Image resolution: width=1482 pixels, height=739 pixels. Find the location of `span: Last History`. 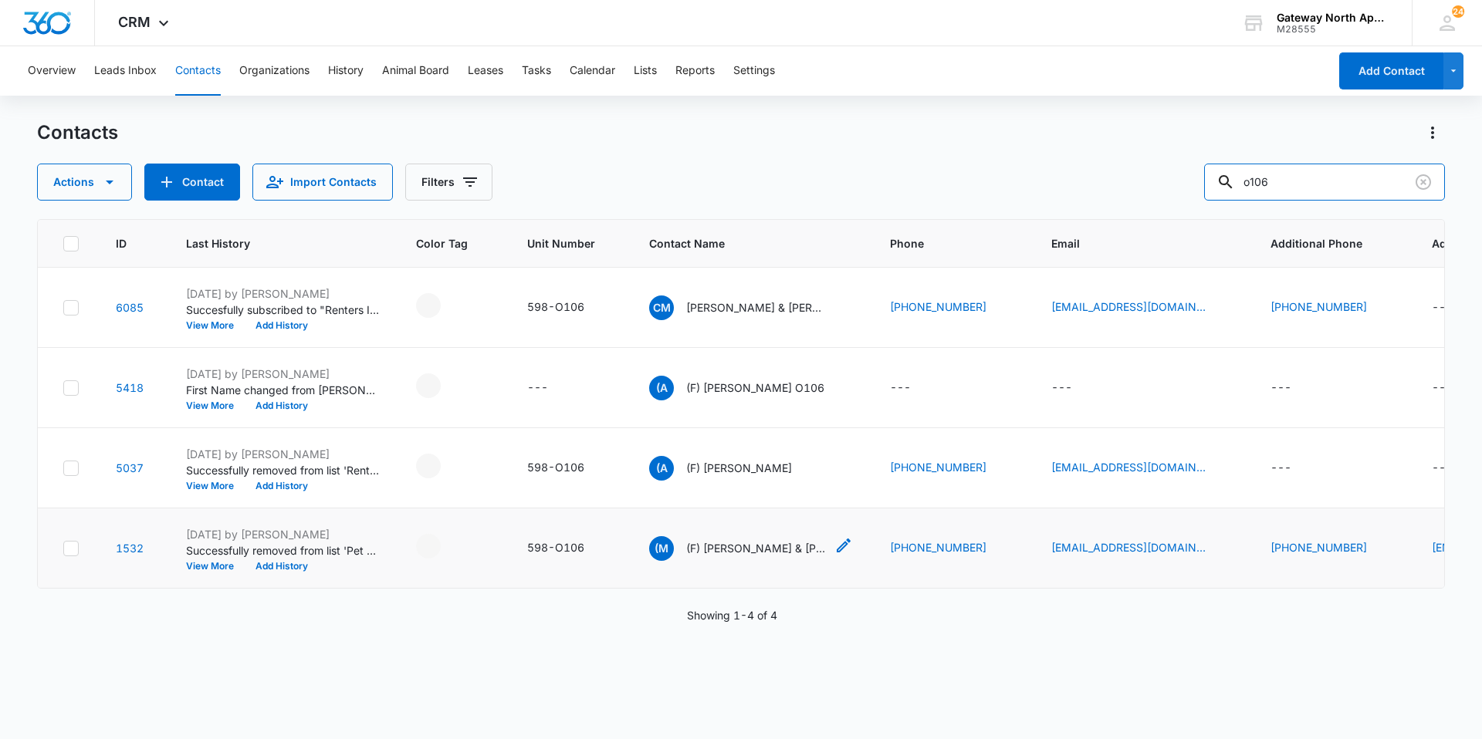

span: Last History is located at coordinates (271, 243).